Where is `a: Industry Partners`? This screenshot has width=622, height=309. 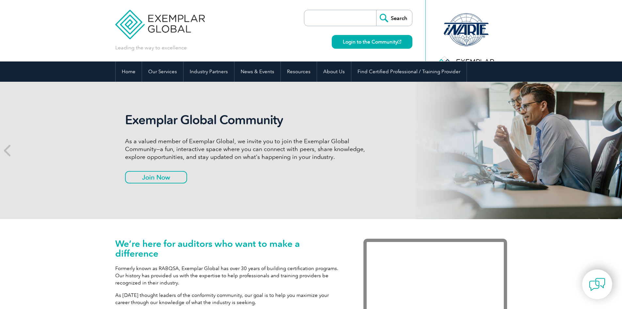
a: Industry Partners is located at coordinates (209, 72).